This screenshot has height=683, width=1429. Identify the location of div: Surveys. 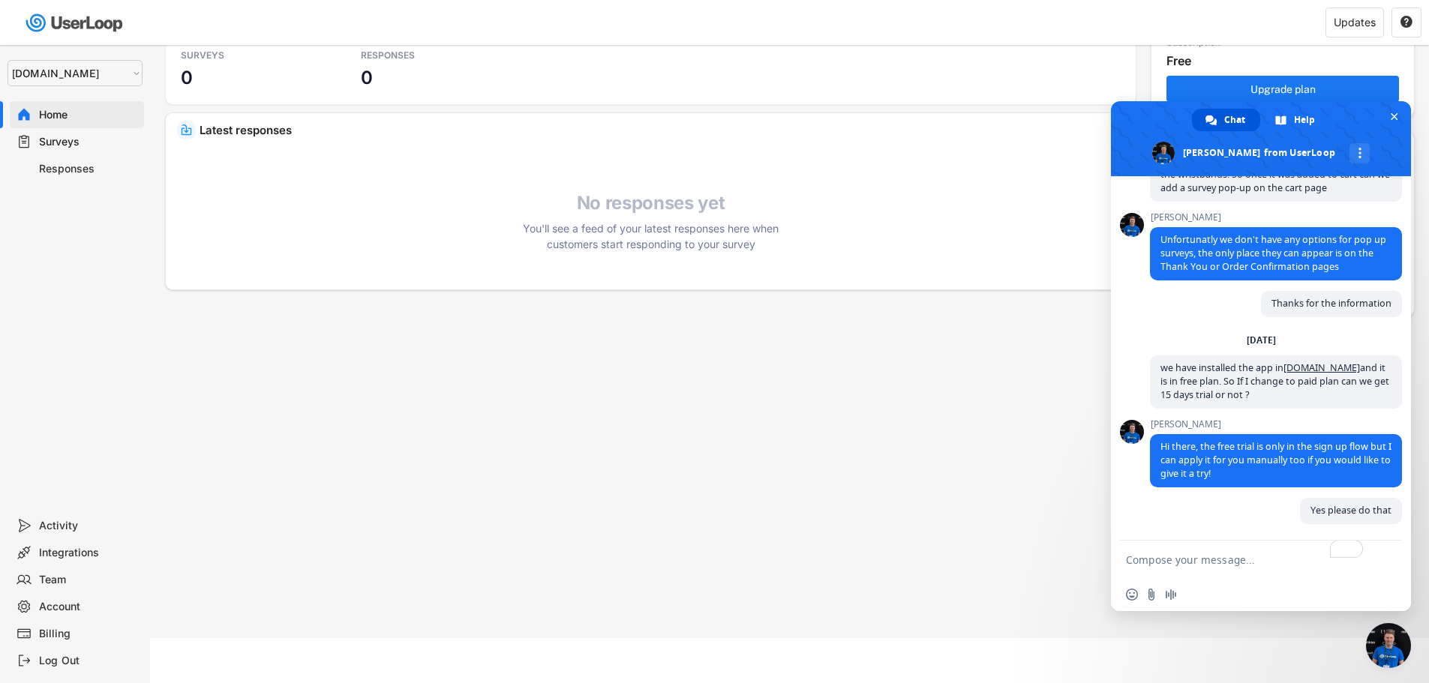
(89, 142).